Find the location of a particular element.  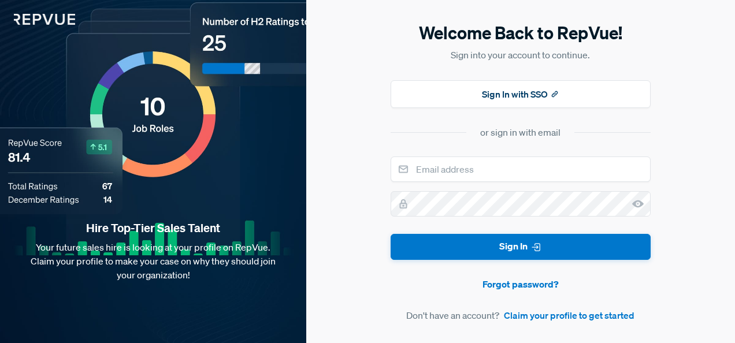

article: Don't have an account? is located at coordinates (520, 315).